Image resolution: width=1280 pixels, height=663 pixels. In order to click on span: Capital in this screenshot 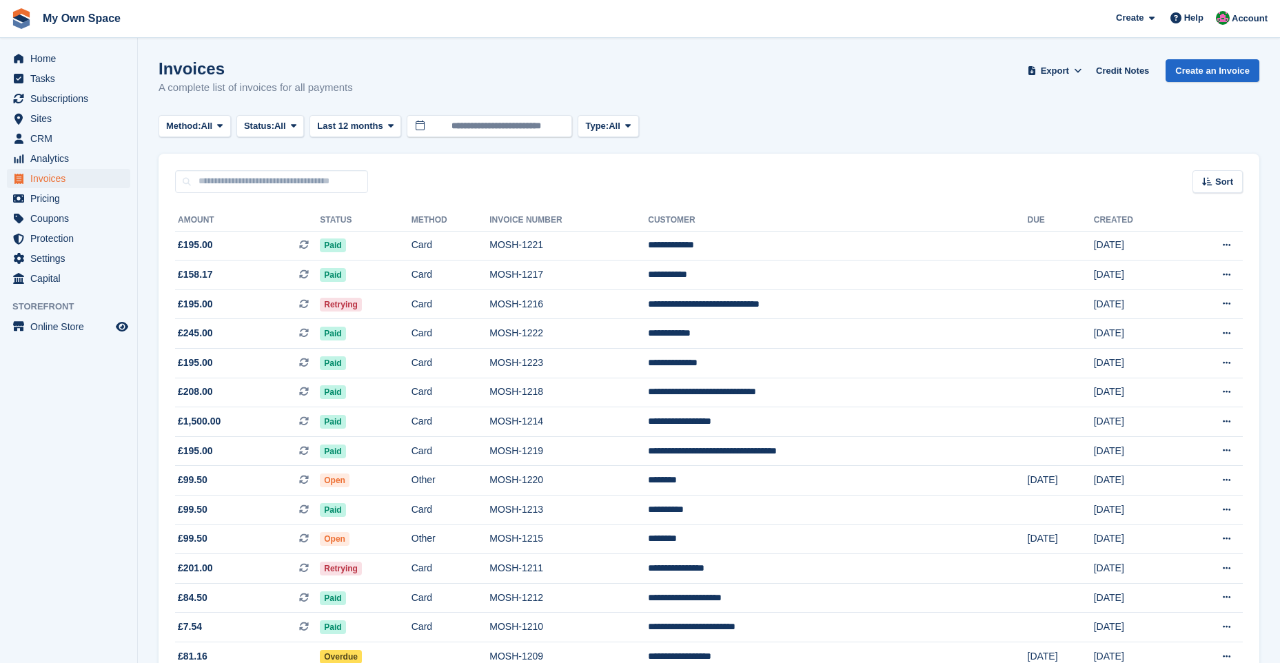, I will do `click(72, 279)`.